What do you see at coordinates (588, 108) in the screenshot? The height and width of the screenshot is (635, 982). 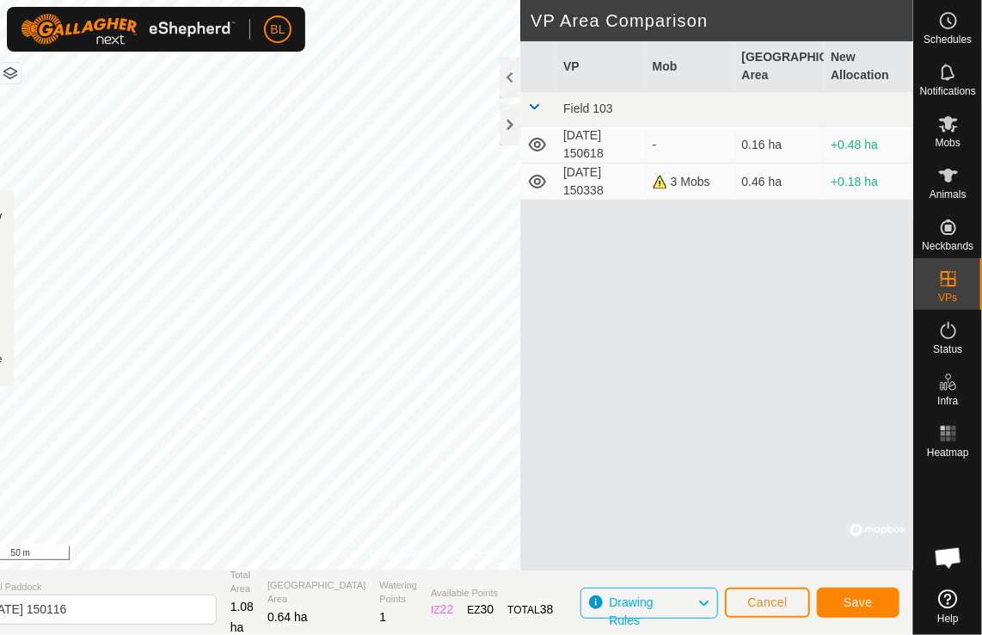 I see `span: Field 103` at bounding box center [588, 108].